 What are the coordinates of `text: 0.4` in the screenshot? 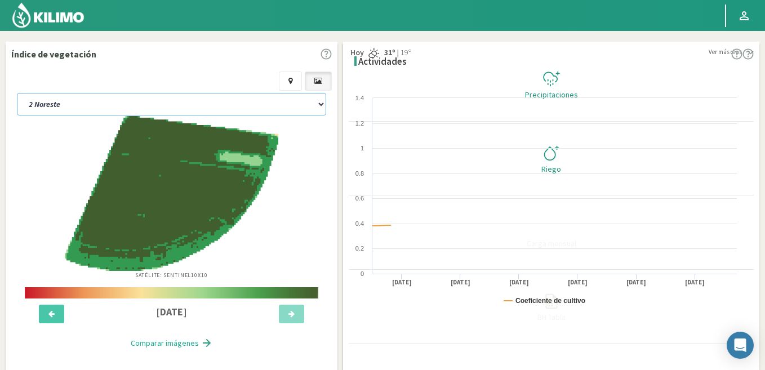 It's located at (359, 224).